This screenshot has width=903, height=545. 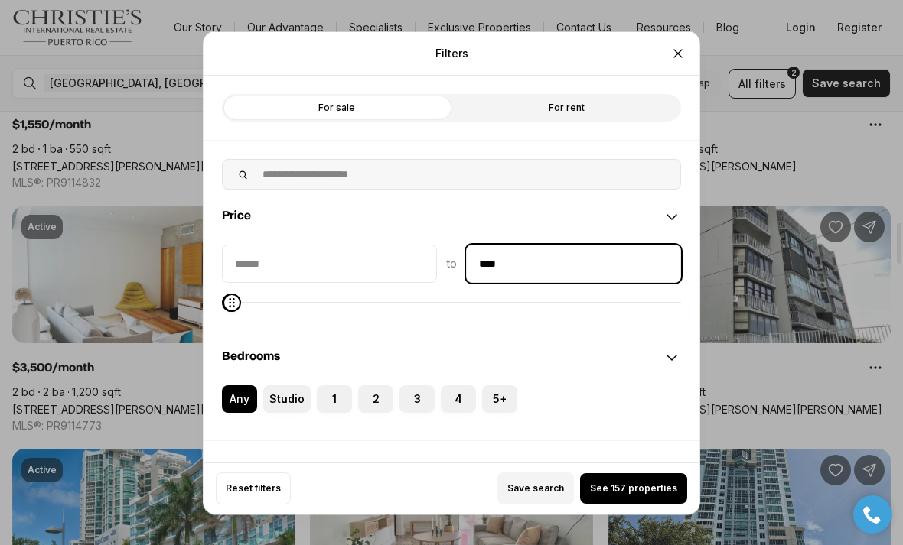 What do you see at coordinates (633, 489) in the screenshot?
I see `button: See 157 properties` at bounding box center [633, 489].